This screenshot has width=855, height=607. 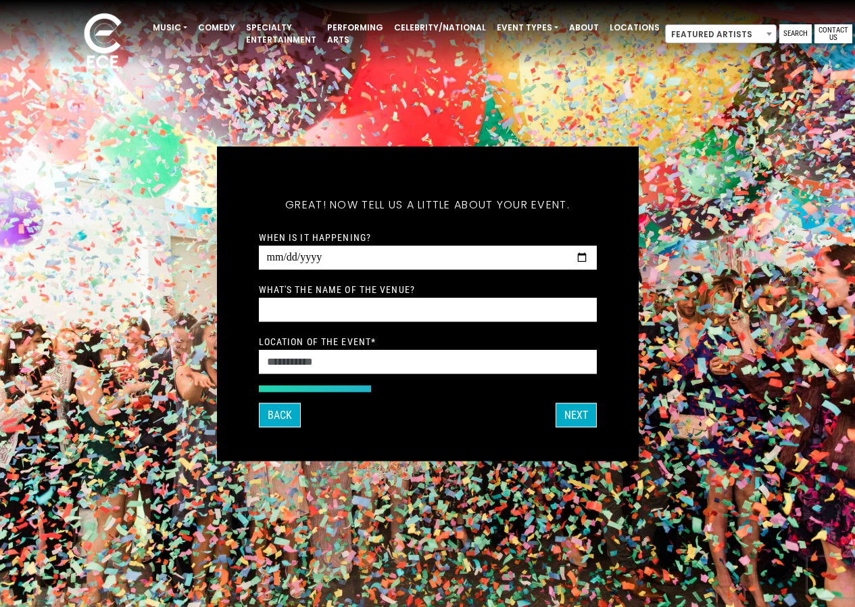 What do you see at coordinates (576, 414) in the screenshot?
I see `button: Next` at bounding box center [576, 414].